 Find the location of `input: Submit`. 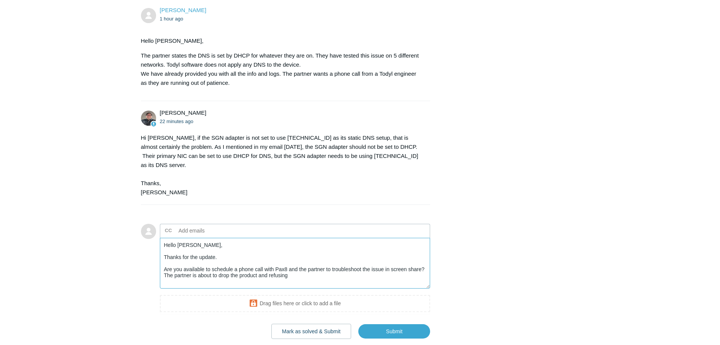

input: Submit is located at coordinates (394, 331).